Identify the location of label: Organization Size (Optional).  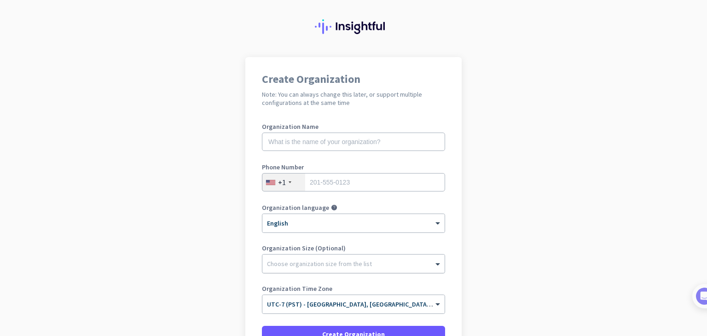
(354, 248).